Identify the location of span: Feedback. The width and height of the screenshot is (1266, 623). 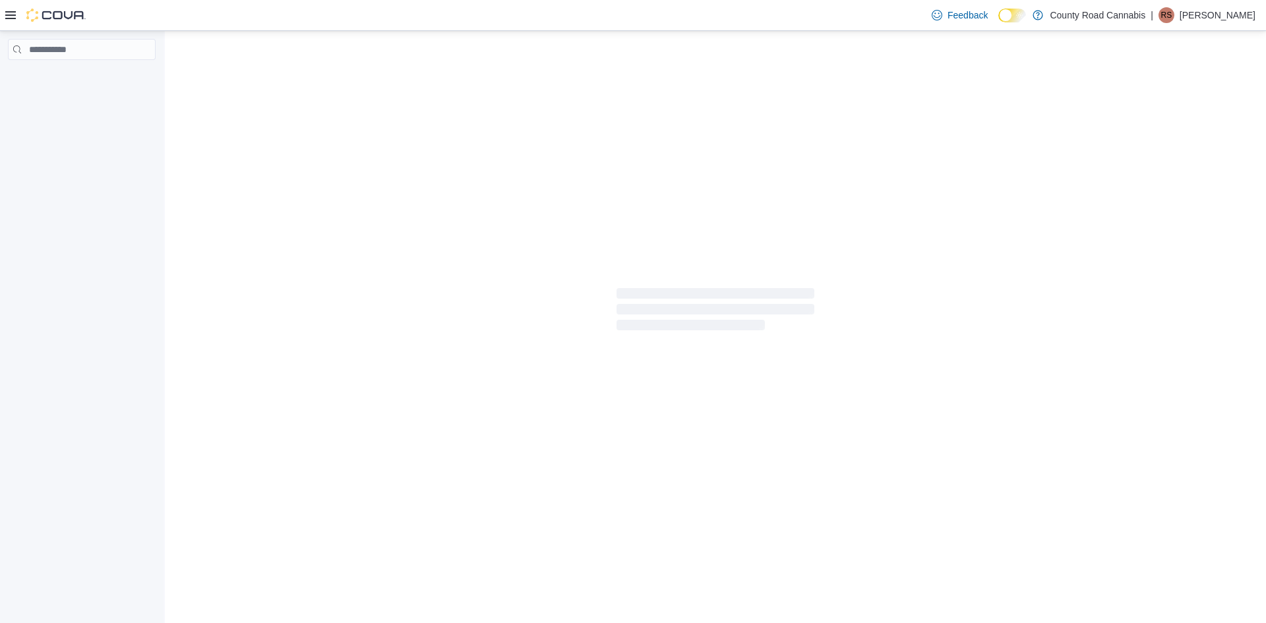
(968, 15).